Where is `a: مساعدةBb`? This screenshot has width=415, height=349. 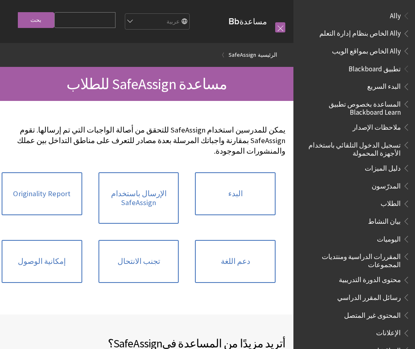 a: مساعدةBb is located at coordinates (248, 21).